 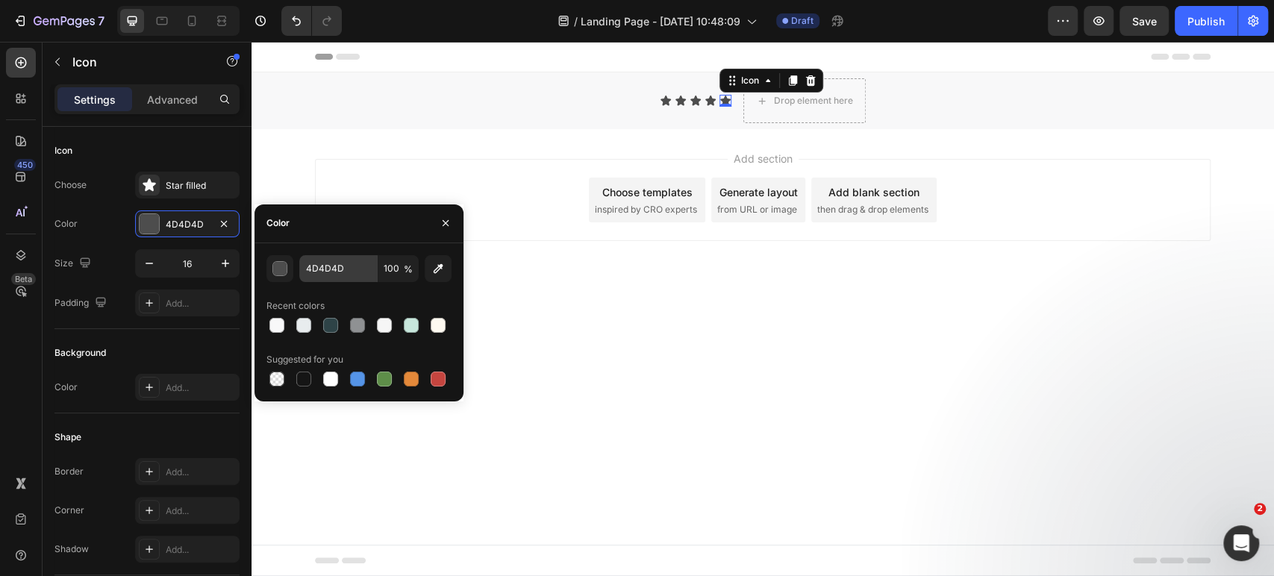 I want to click on div: Corner, so click(x=69, y=511).